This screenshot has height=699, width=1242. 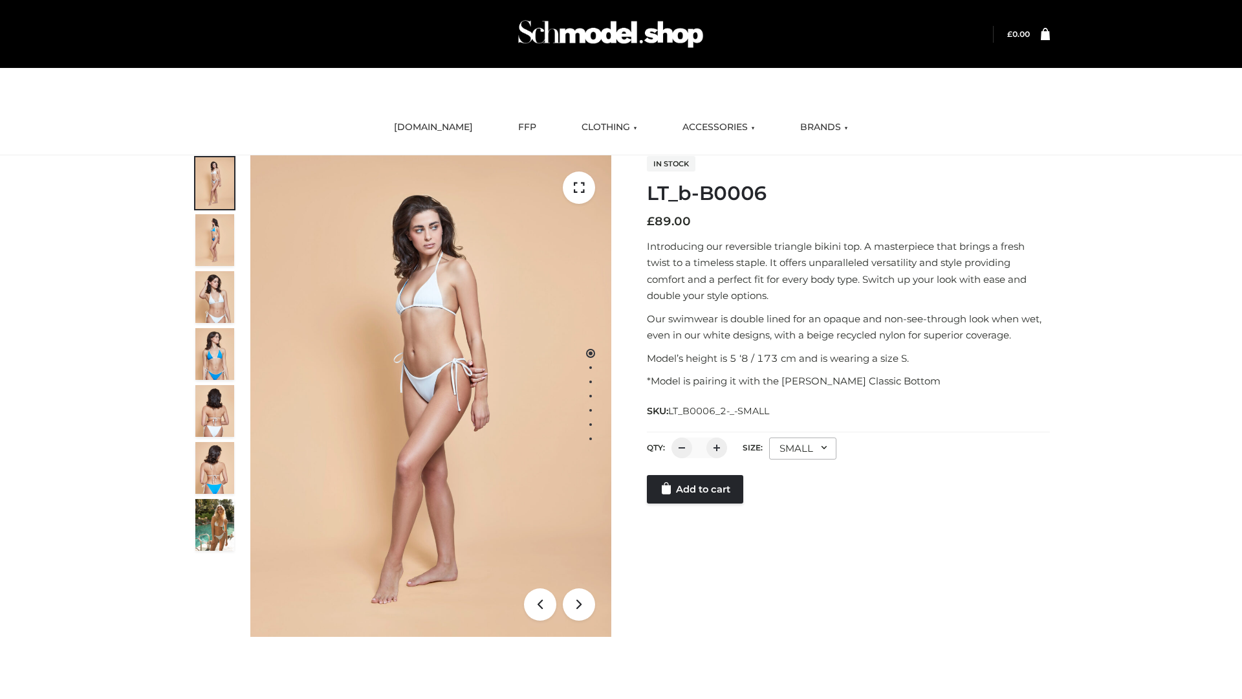 What do you see at coordinates (215, 411) in the screenshot?
I see `img: ArielClassicBikiniTop_CloudNine_AzureSky_OW114ECO_7-scaled.jpg` at bounding box center [215, 411].